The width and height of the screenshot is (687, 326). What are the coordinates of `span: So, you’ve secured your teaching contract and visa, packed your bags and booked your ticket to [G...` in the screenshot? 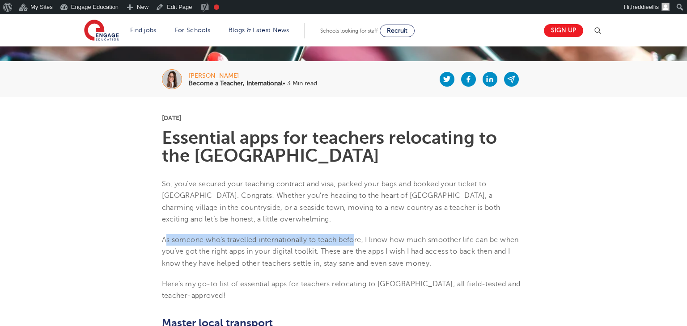 It's located at (331, 202).